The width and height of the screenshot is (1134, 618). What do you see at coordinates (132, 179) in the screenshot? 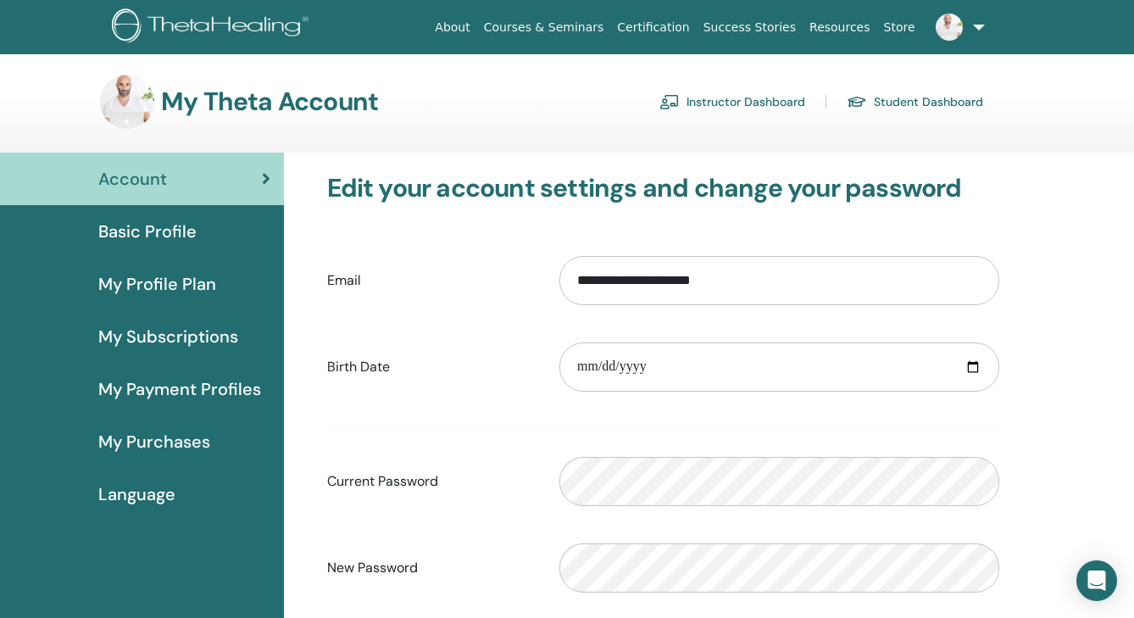
I see `span: Account` at bounding box center [132, 179].